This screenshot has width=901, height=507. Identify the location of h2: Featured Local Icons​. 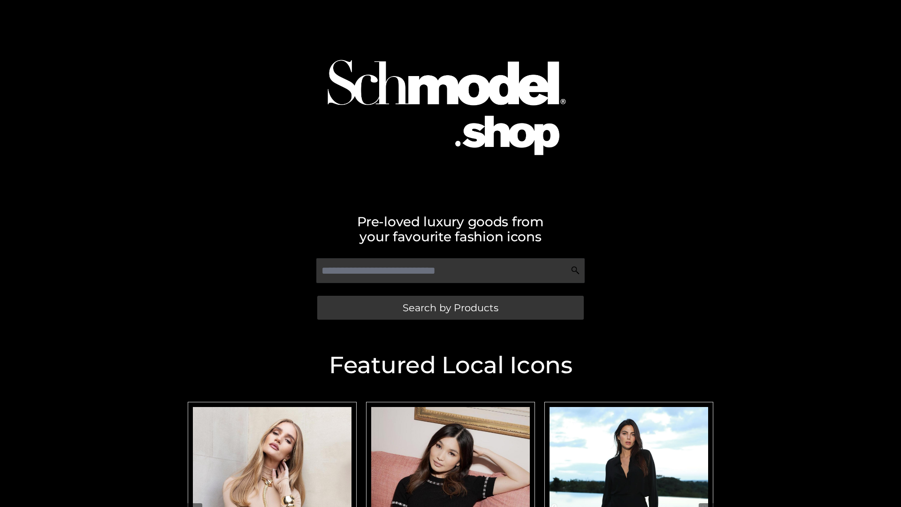
(450, 365).